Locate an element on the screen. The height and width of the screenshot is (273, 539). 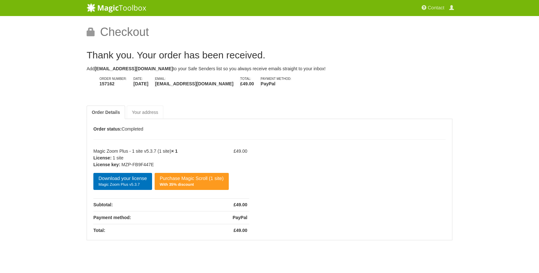
p: Thank you. Your order has been received. is located at coordinates (269, 55).